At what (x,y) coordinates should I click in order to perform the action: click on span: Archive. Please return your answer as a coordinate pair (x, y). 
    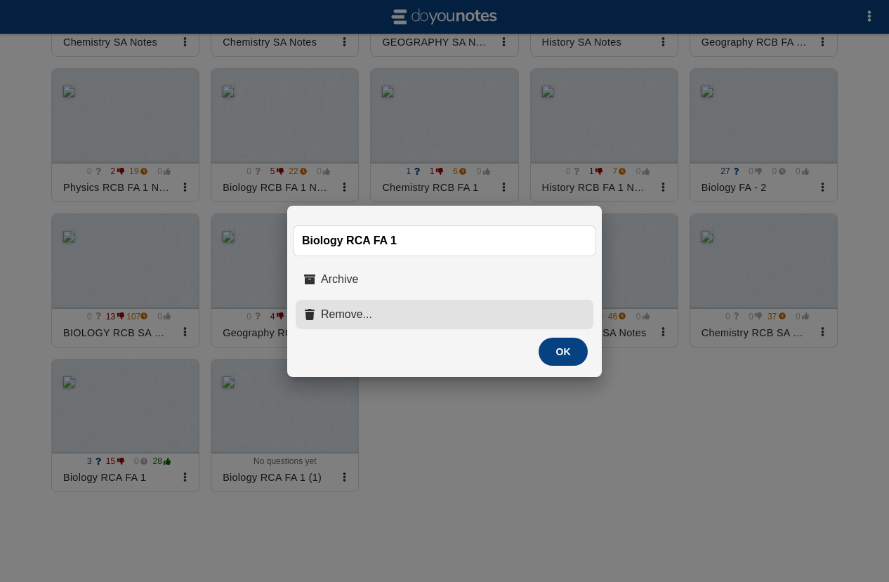
    Looking at the image, I should click on (339, 279).